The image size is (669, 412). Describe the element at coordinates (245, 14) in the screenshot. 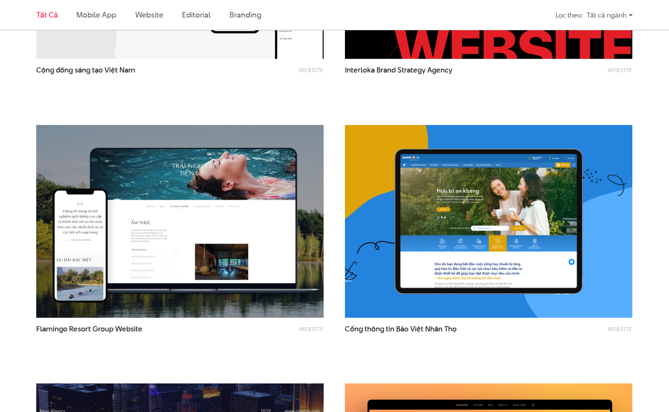

I see `a: Branding` at that location.